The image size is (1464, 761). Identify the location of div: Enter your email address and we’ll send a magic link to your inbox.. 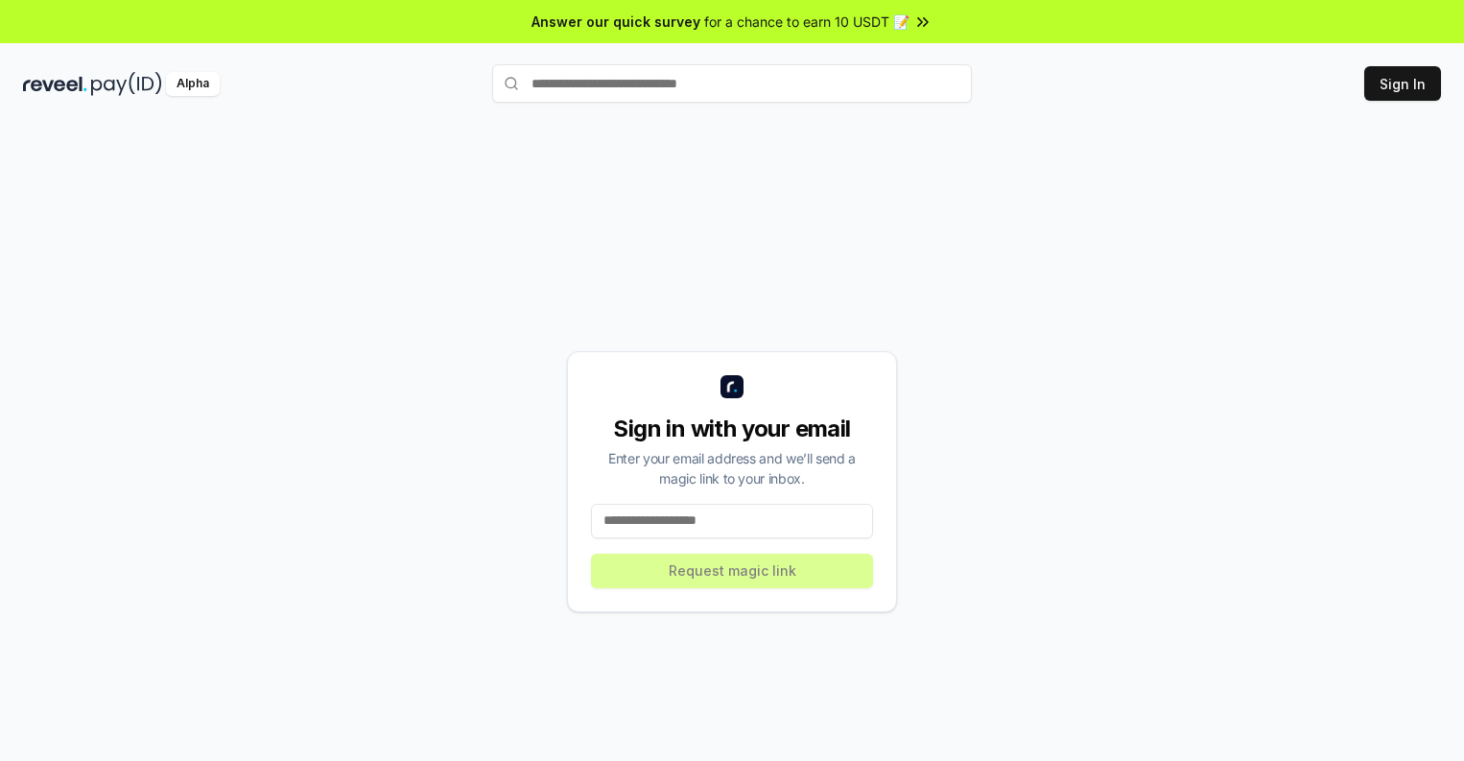
(732, 468).